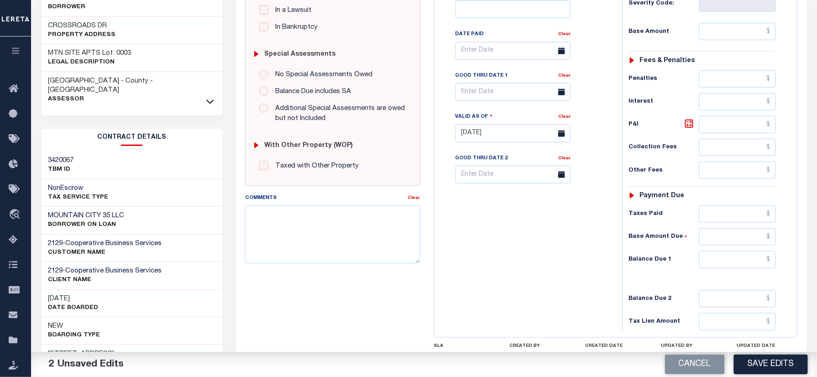 The width and height of the screenshot is (817, 377). Describe the element at coordinates (105, 253) in the screenshot. I see `p: CUSTOMER Name` at that location.